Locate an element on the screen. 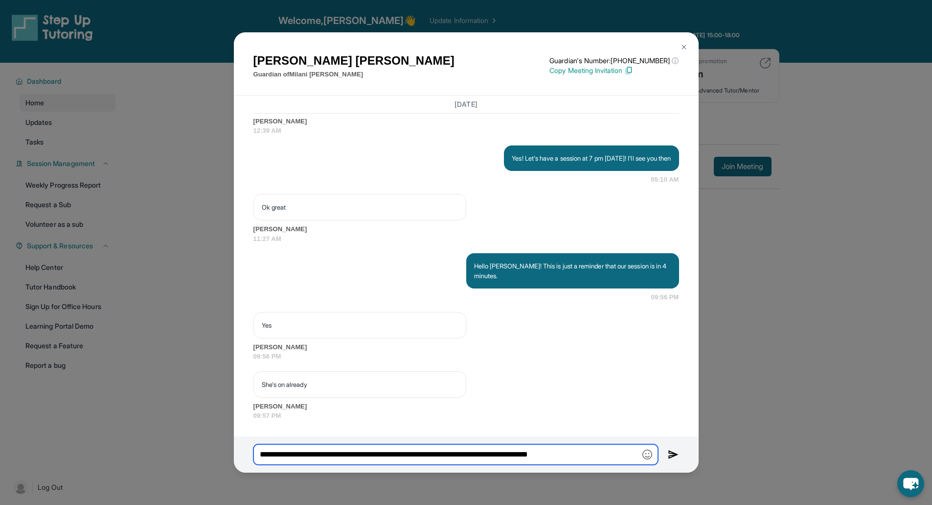  img: Send icon is located at coordinates (673, 454).